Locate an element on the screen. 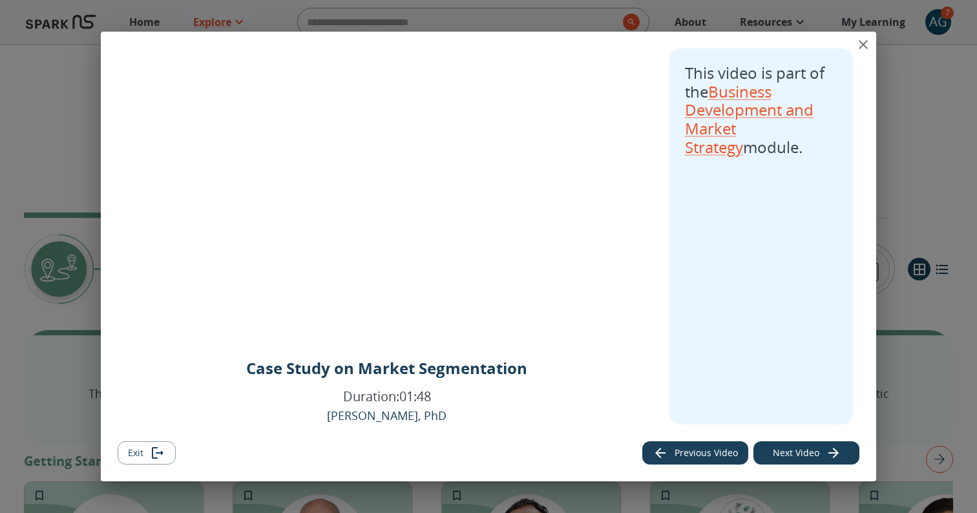 The image size is (977, 513). button: Next video is located at coordinates (806, 453).